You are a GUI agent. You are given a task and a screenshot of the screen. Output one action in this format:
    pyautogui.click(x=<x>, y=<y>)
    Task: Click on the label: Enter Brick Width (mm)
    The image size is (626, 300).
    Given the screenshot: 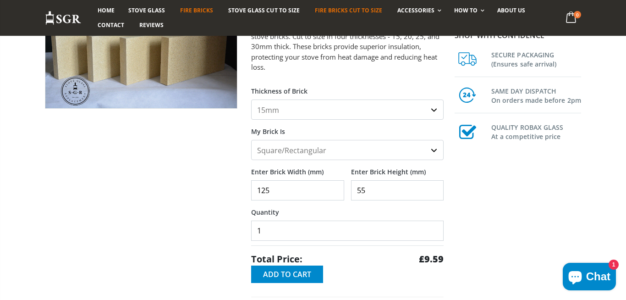 What is the action you would take?
    pyautogui.click(x=298, y=168)
    